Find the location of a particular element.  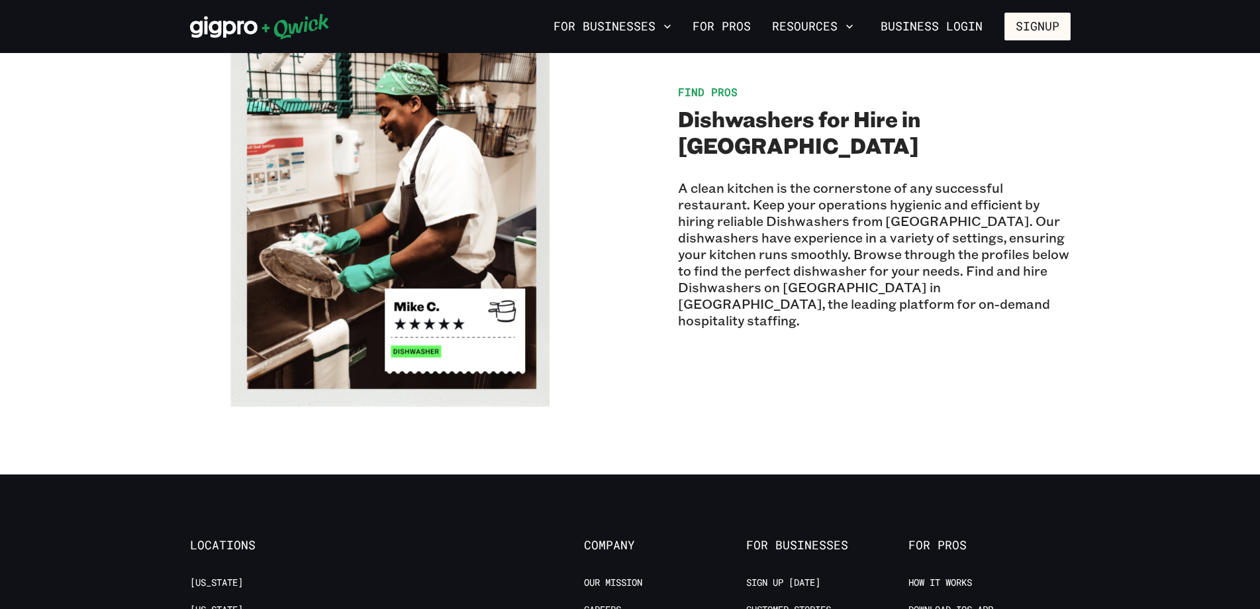

a: For Pros is located at coordinates (722, 26).